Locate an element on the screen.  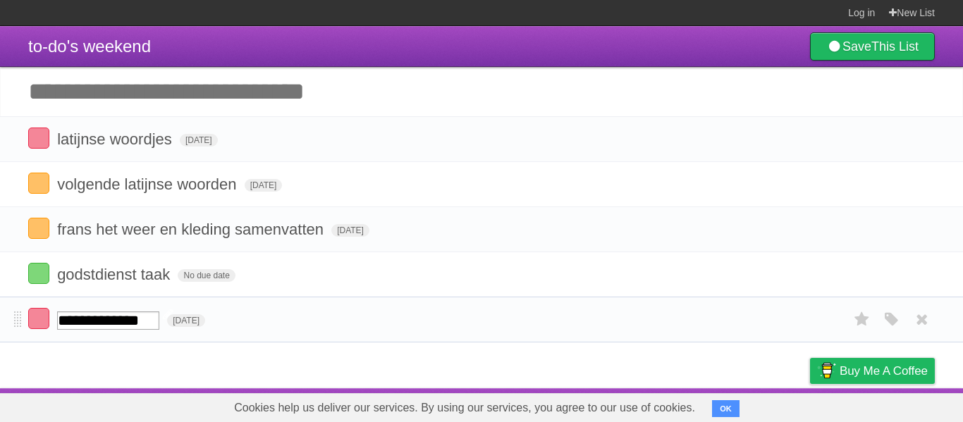
span: latijnse woordjes is located at coordinates (116, 139).